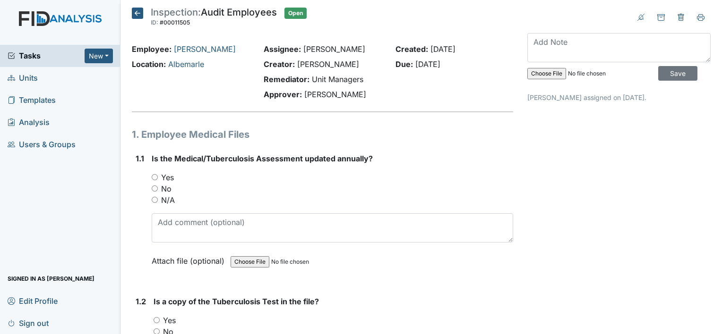  I want to click on a: Albemarle, so click(186, 64).